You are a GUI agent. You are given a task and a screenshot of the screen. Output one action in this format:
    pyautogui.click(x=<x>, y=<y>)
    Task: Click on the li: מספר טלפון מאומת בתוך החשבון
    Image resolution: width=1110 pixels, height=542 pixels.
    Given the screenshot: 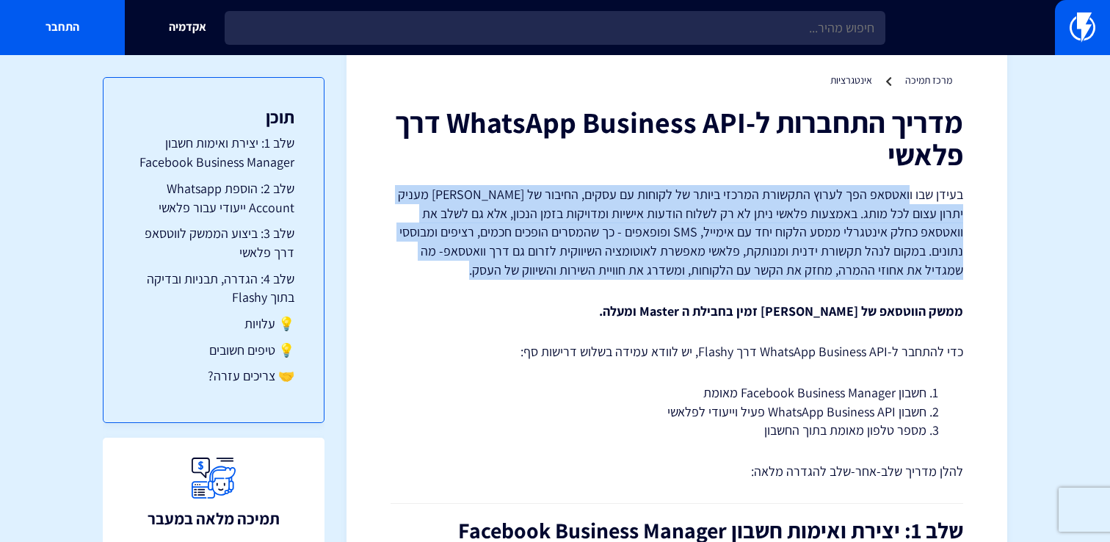 What is the action you would take?
    pyautogui.click(x=677, y=430)
    